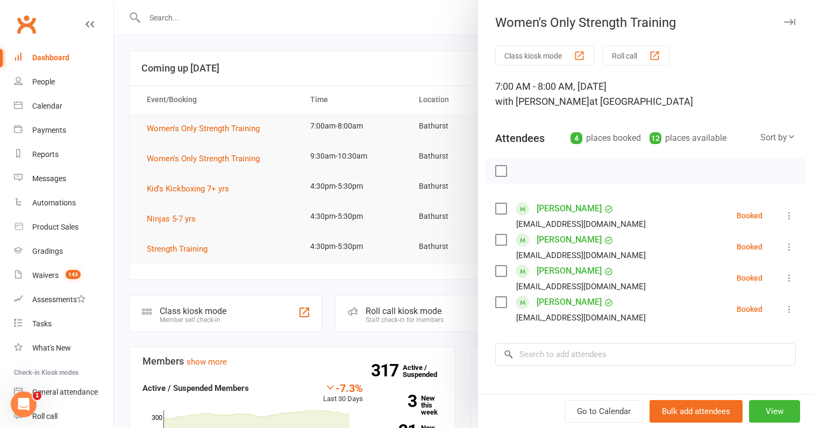 This screenshot has width=813, height=428. What do you see at coordinates (774, 411) in the screenshot?
I see `button: View` at bounding box center [774, 411].